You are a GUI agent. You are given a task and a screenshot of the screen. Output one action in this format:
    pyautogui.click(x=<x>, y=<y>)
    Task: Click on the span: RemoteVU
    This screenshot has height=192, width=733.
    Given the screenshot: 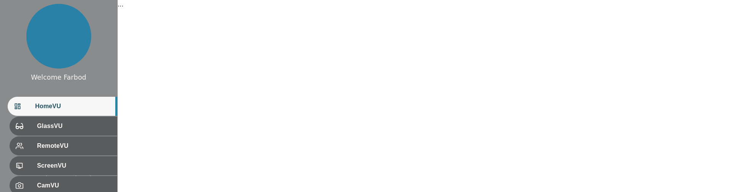 What is the action you would take?
    pyautogui.click(x=74, y=146)
    